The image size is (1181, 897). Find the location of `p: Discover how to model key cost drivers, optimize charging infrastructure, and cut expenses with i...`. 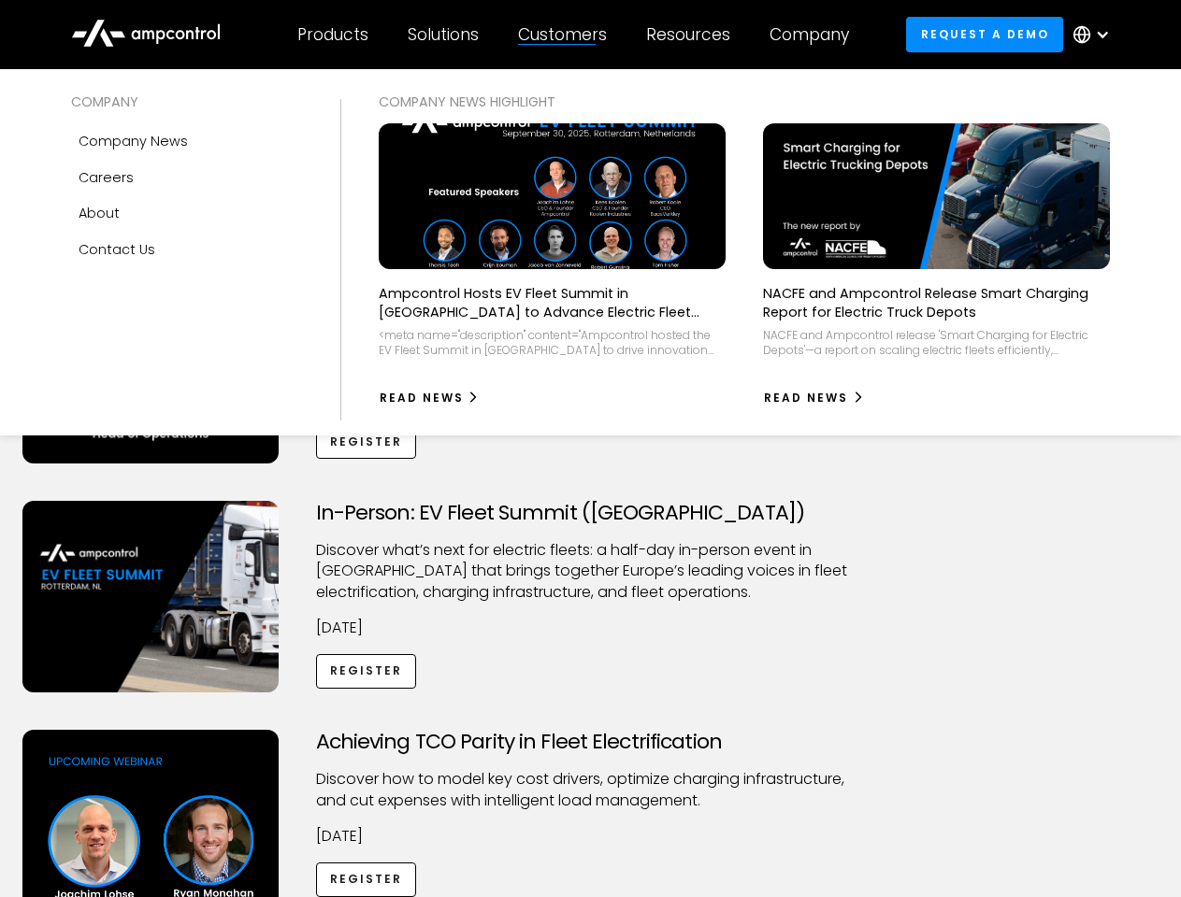

p: Discover how to model key cost drivers, optimize charging infrastructure, and cut expenses with i... is located at coordinates (591, 790).